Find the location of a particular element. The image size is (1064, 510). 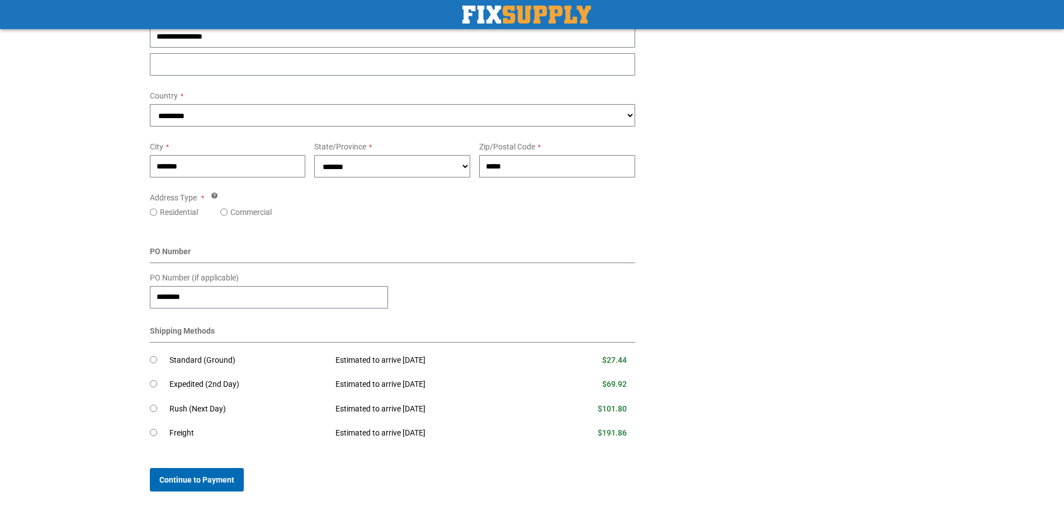

a: store logo is located at coordinates (527, 15).